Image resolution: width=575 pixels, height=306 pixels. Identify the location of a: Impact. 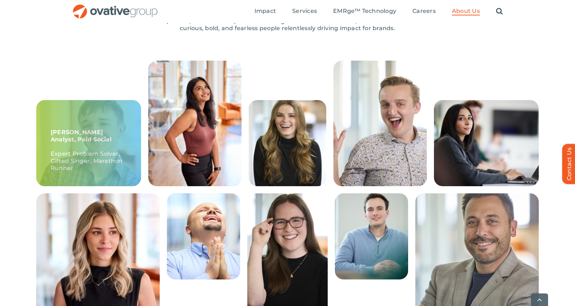
(265, 11).